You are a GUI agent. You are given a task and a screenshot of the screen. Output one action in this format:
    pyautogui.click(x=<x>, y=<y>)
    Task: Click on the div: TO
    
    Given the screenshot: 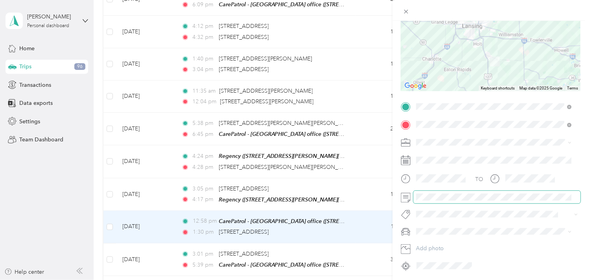 What is the action you would take?
    pyautogui.click(x=480, y=179)
    